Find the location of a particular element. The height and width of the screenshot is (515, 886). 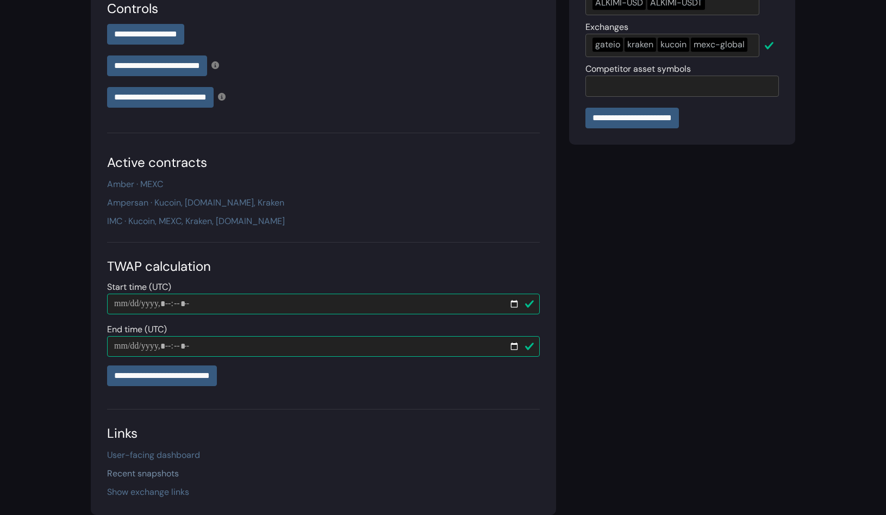

label: End time (UTC) is located at coordinates (137, 330).